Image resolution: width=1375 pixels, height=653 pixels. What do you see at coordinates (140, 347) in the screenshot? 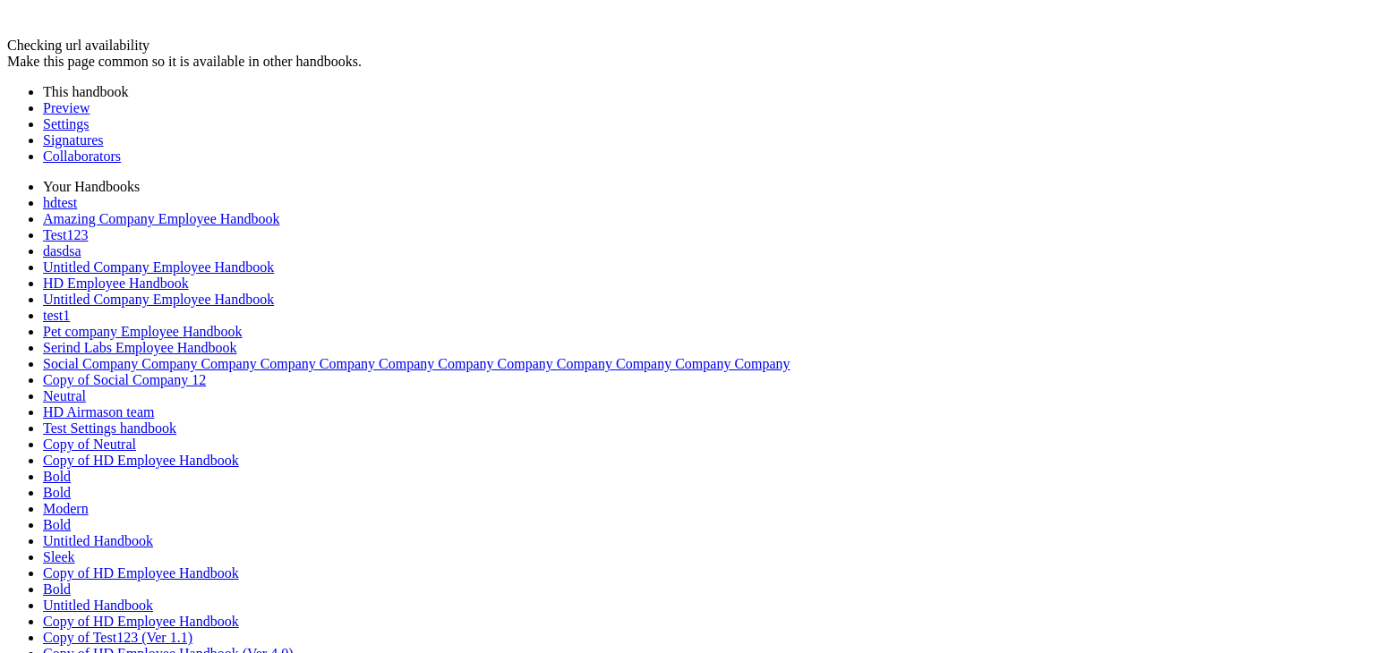
I see `a: Serind Labs Employee Handbook` at bounding box center [140, 347].